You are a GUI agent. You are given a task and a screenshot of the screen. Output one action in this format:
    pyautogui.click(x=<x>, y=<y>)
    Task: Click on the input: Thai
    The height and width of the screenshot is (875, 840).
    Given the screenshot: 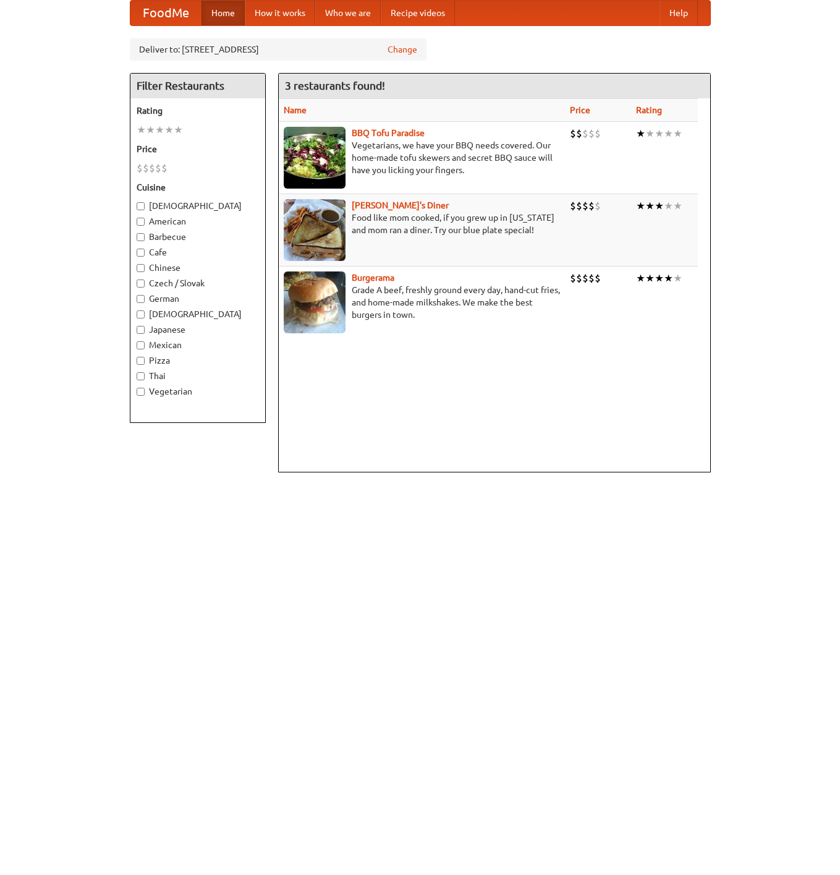 What is the action you would take?
    pyautogui.click(x=140, y=376)
    